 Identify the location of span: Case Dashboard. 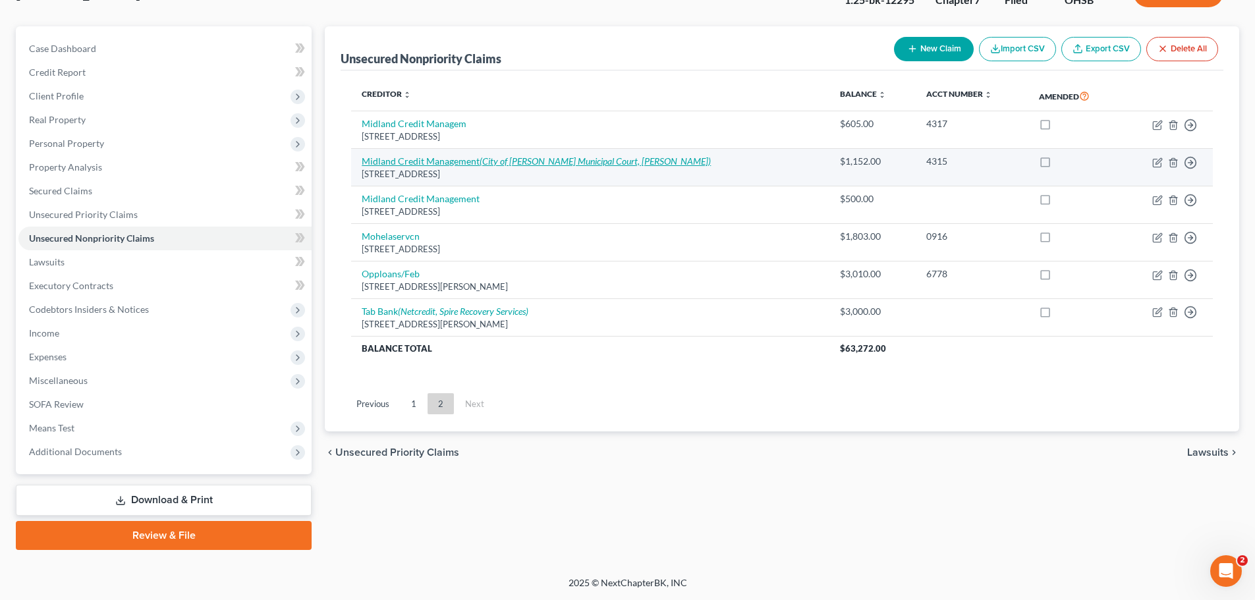
(63, 48).